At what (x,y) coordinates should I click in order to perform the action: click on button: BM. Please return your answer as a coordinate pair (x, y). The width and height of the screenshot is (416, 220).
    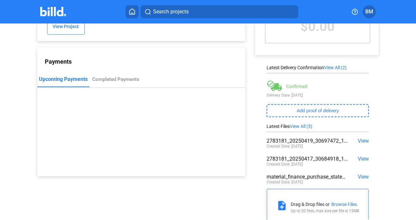
    Looking at the image, I should click on (369, 12).